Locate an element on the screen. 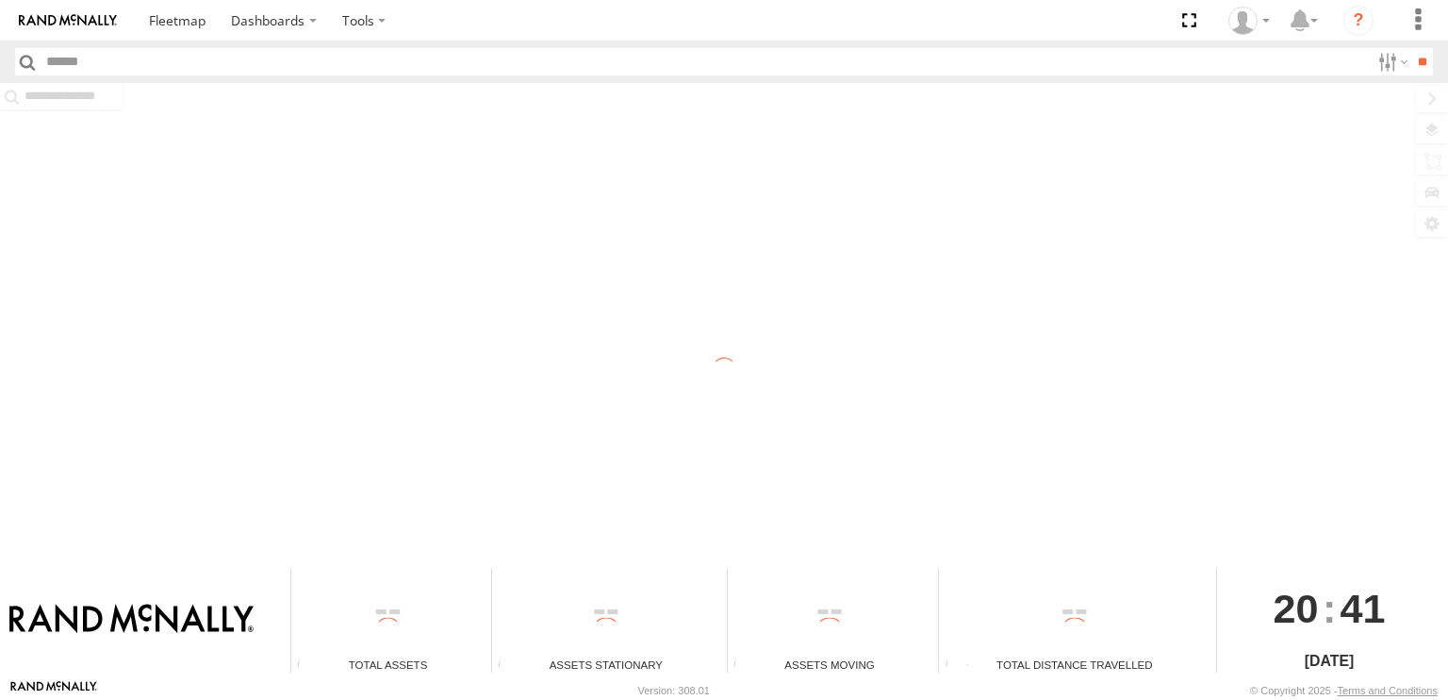 This screenshot has width=1448, height=700. div: Total Distance Travelled is located at coordinates (1074, 664).